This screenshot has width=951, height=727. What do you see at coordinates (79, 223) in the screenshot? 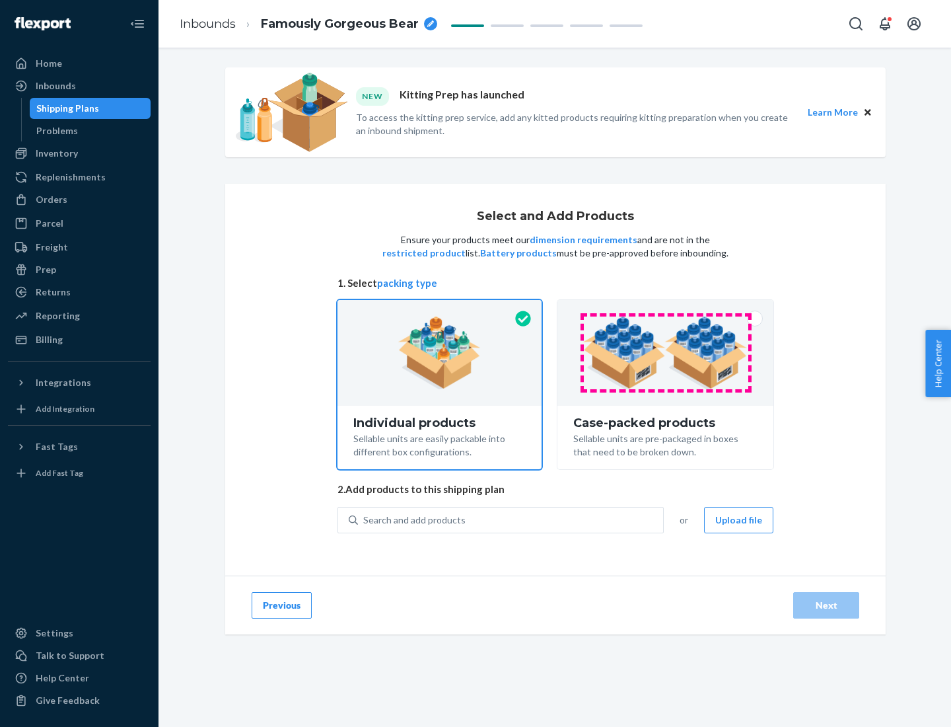
I see `a: Parcel` at bounding box center [79, 223].